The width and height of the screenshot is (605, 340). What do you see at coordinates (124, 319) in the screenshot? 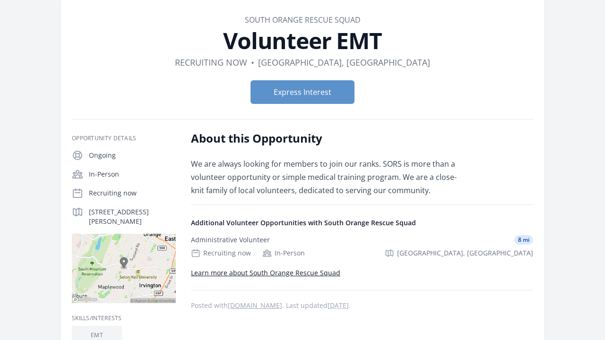
I see `h3: Skills/Interests` at bounding box center [124, 319].